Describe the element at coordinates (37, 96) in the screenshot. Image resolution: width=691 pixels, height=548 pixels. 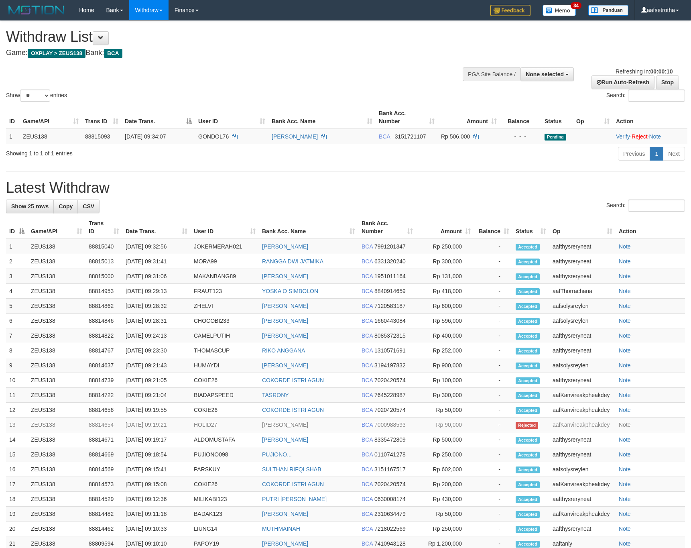
I see `label: Show entries` at that location.